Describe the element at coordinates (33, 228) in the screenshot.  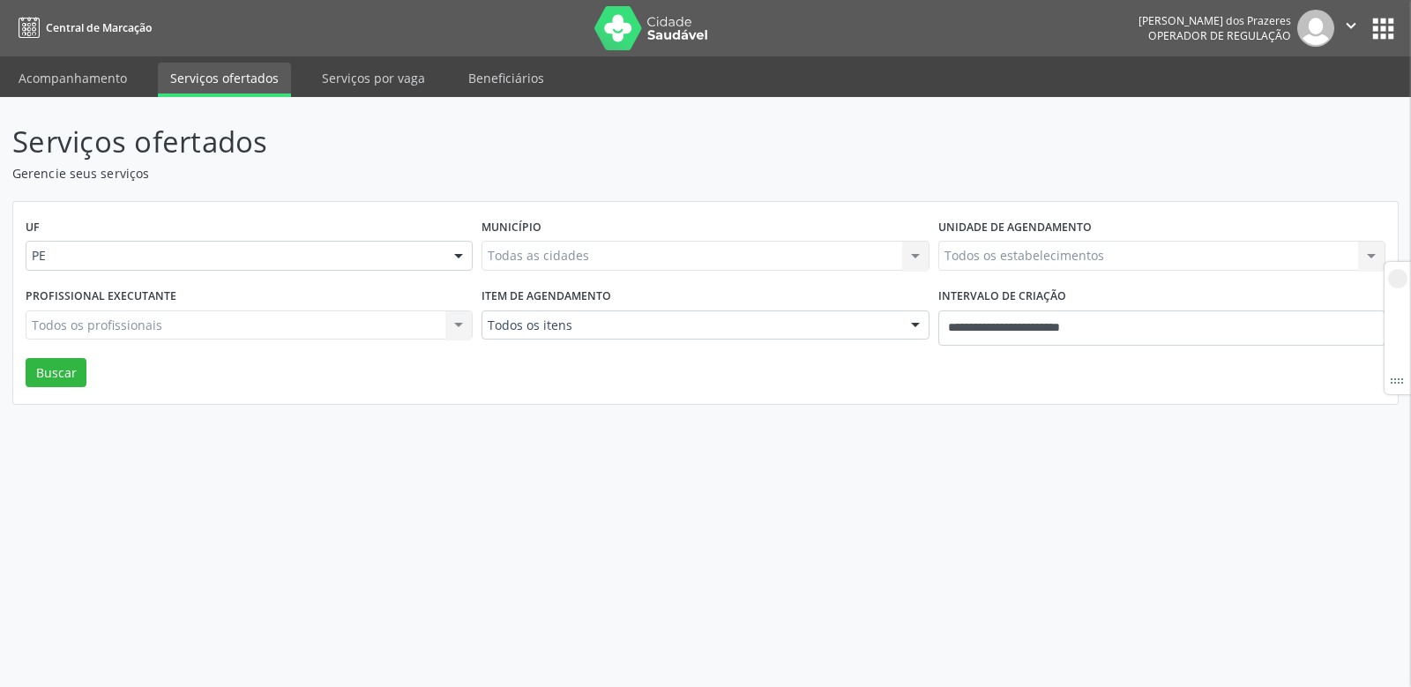
I see `label: UF` at that location.